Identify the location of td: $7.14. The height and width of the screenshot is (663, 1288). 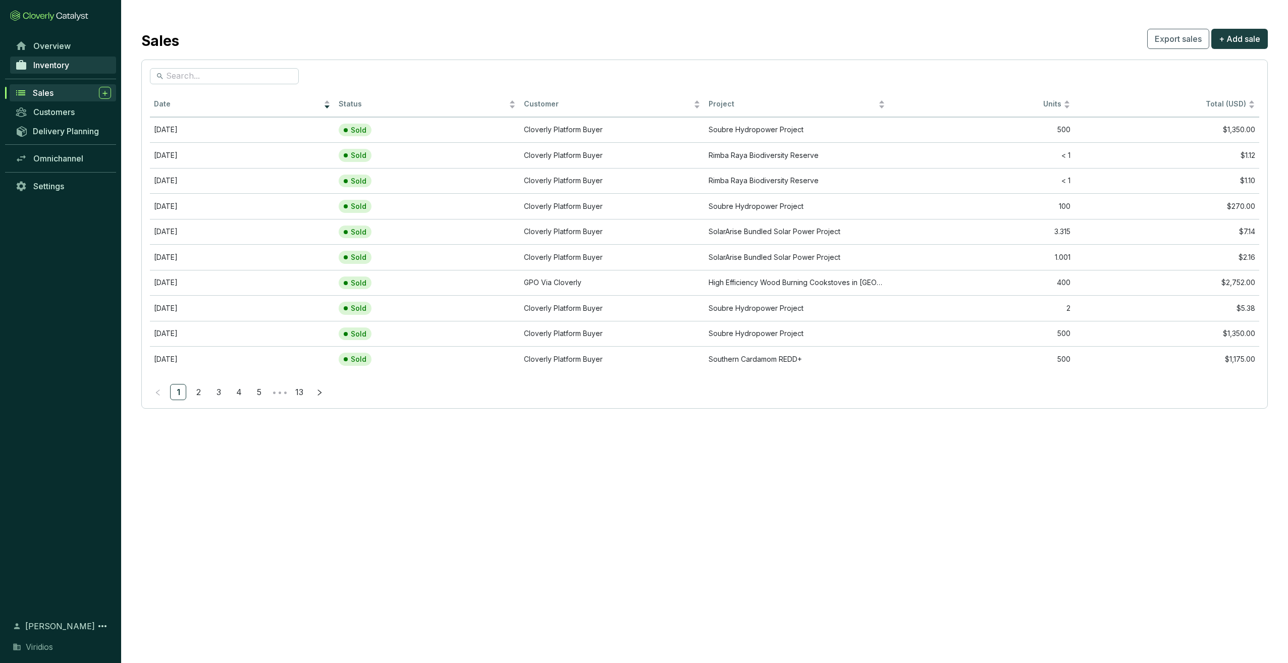
(1167, 232).